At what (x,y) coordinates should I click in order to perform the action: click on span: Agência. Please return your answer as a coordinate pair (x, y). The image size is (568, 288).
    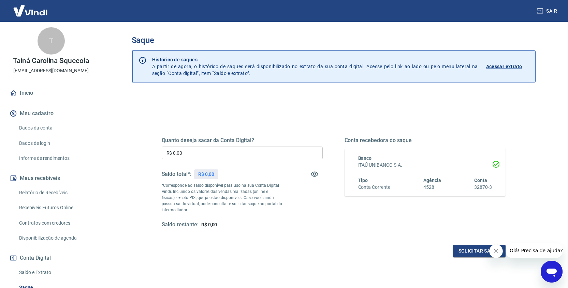
    Looking at the image, I should click on (432, 181).